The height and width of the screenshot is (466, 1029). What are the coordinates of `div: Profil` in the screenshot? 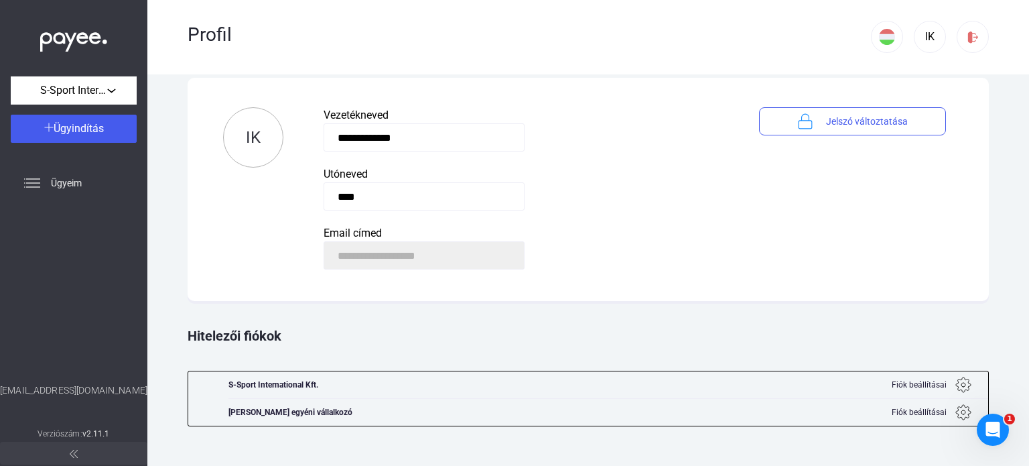 It's located at (529, 35).